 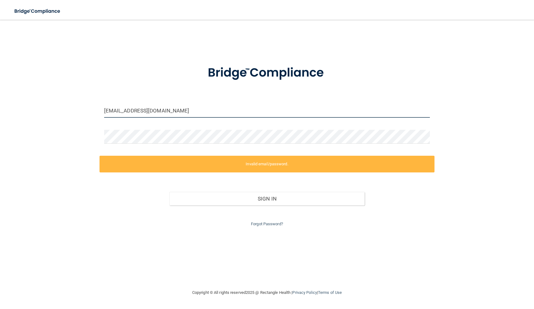 What do you see at coordinates (267, 164) in the screenshot?
I see `label: Invalid email/password.` at bounding box center [267, 164].